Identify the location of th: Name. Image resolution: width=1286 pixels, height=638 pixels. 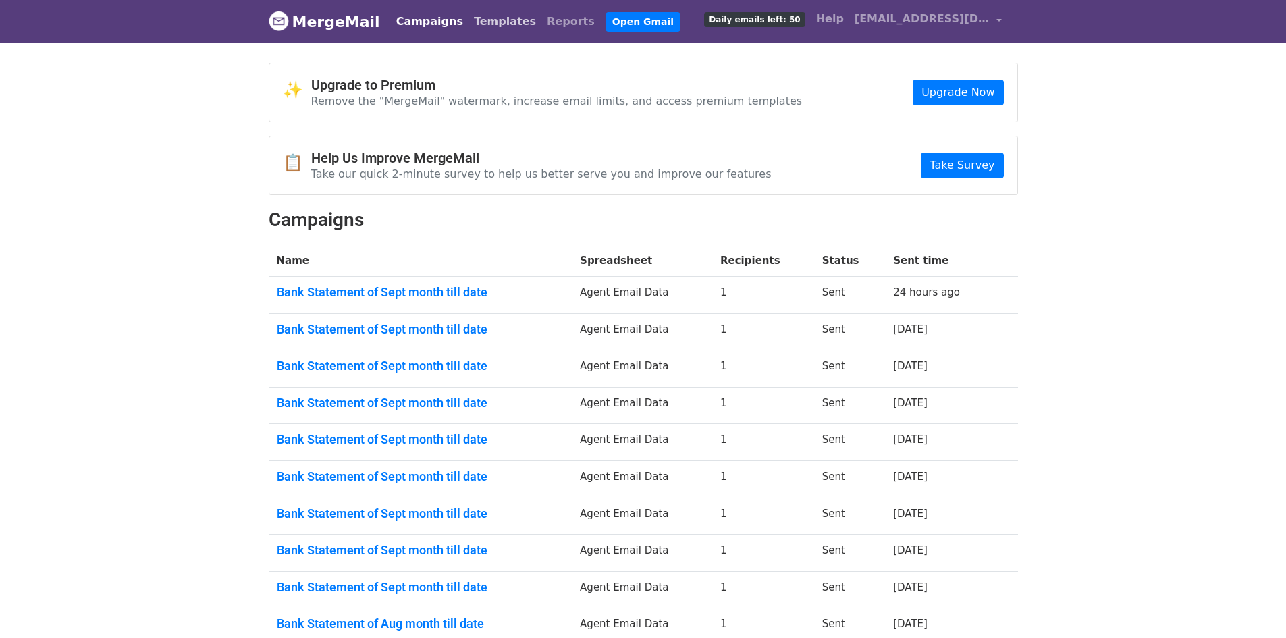
(420, 261).